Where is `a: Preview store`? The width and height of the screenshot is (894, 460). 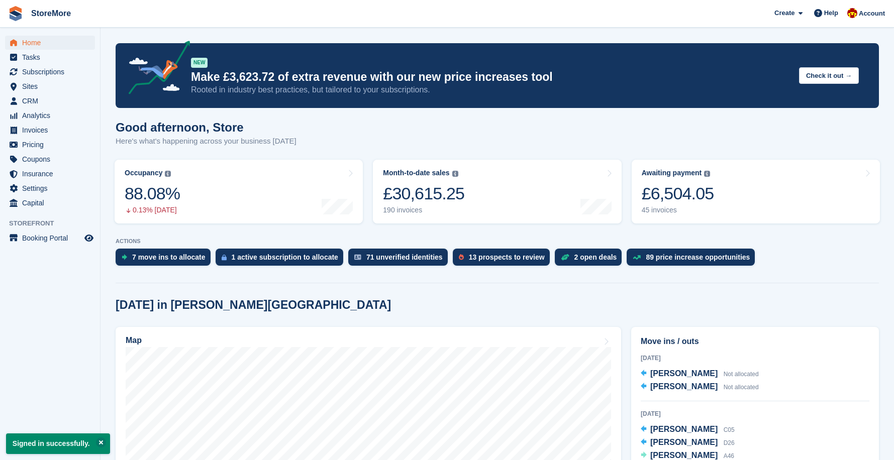 a: Preview store is located at coordinates (89, 238).